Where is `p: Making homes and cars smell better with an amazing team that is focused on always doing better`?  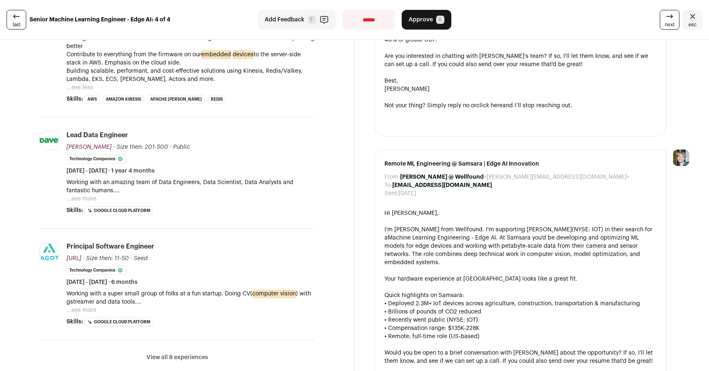
p: Making homes and cars smell better with an amazing team that is focused on always doing better is located at coordinates (190, 42).